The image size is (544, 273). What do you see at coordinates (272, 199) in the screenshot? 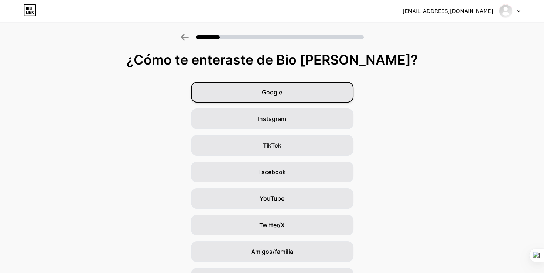
I see `span: YouTube` at bounding box center [272, 199].